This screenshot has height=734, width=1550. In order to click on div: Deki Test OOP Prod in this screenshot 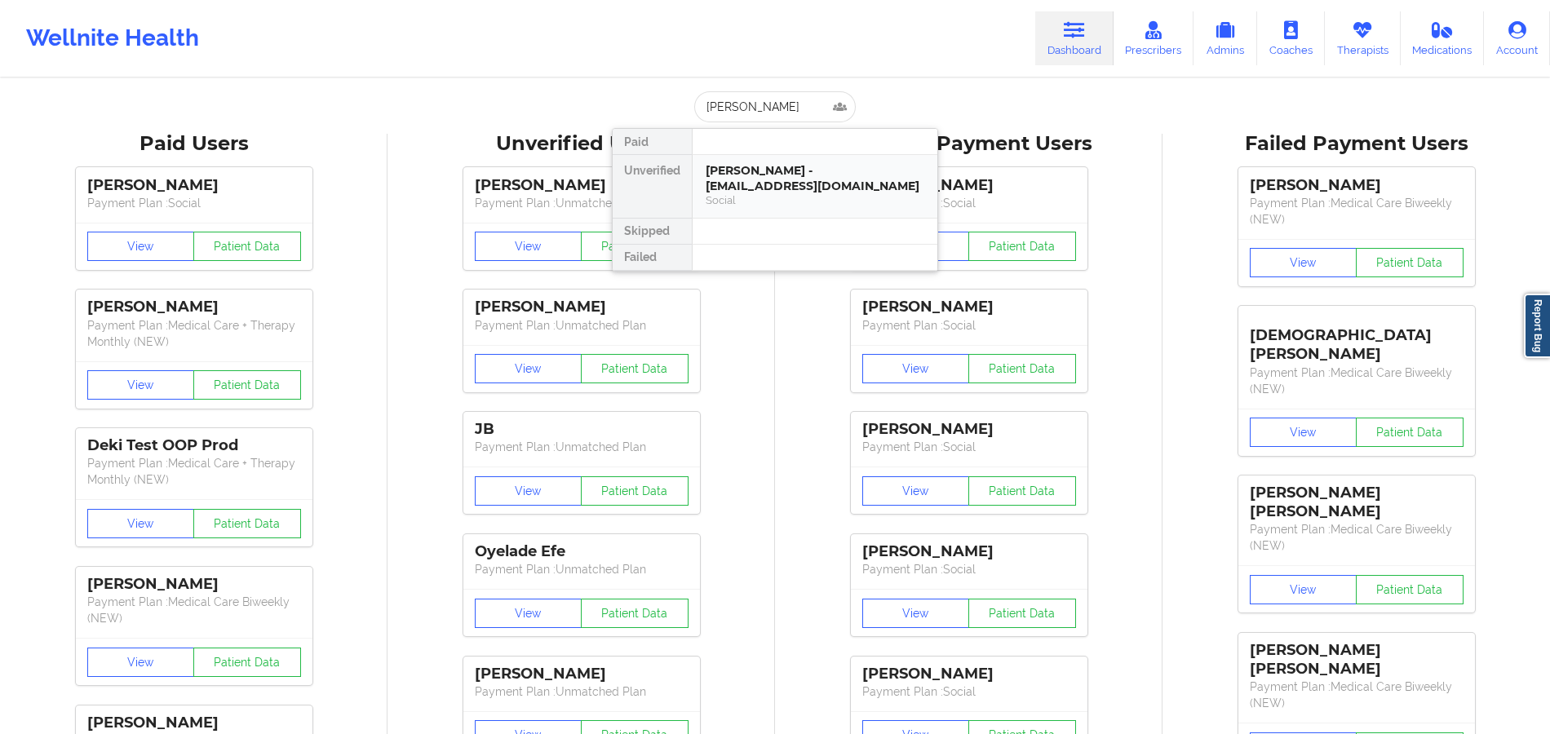, I will do `click(194, 445)`.